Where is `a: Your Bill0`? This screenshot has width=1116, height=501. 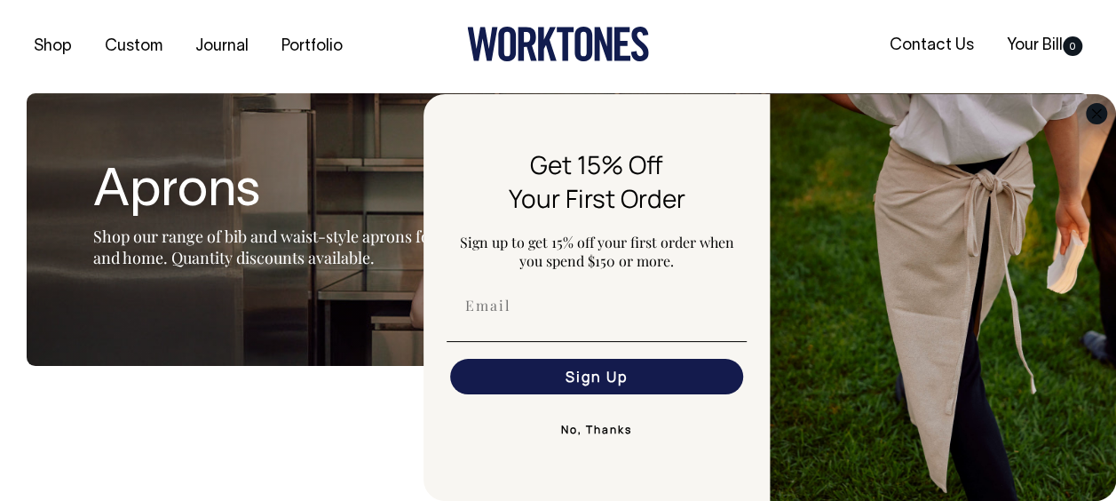
a: Your Bill0 is located at coordinates (1044, 45).